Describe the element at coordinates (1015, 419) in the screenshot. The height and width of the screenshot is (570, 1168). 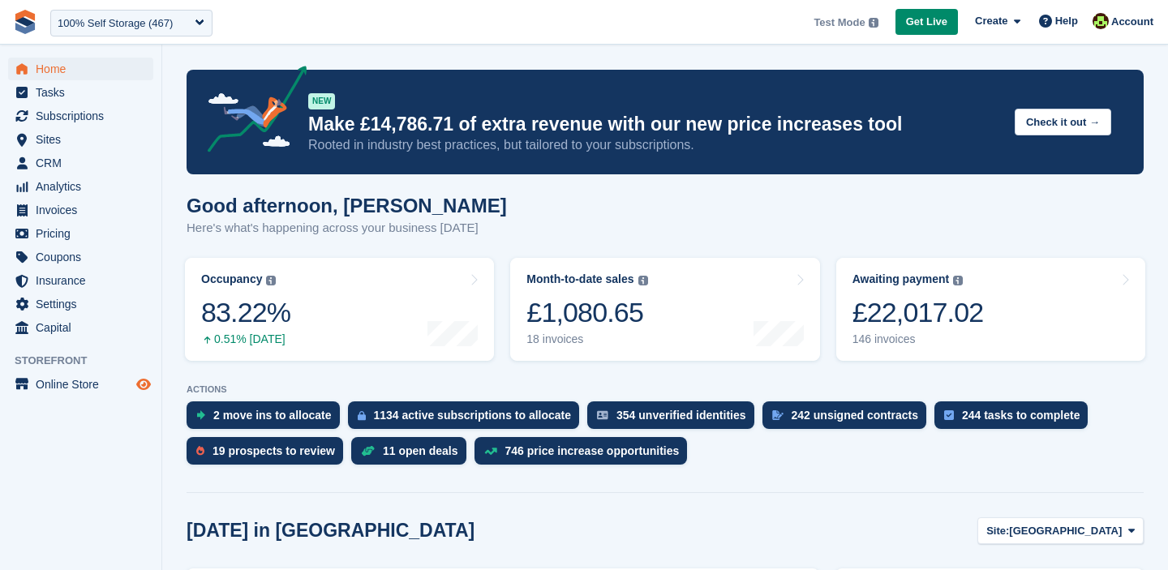
I see `a: 244 tasks to complete` at that location.